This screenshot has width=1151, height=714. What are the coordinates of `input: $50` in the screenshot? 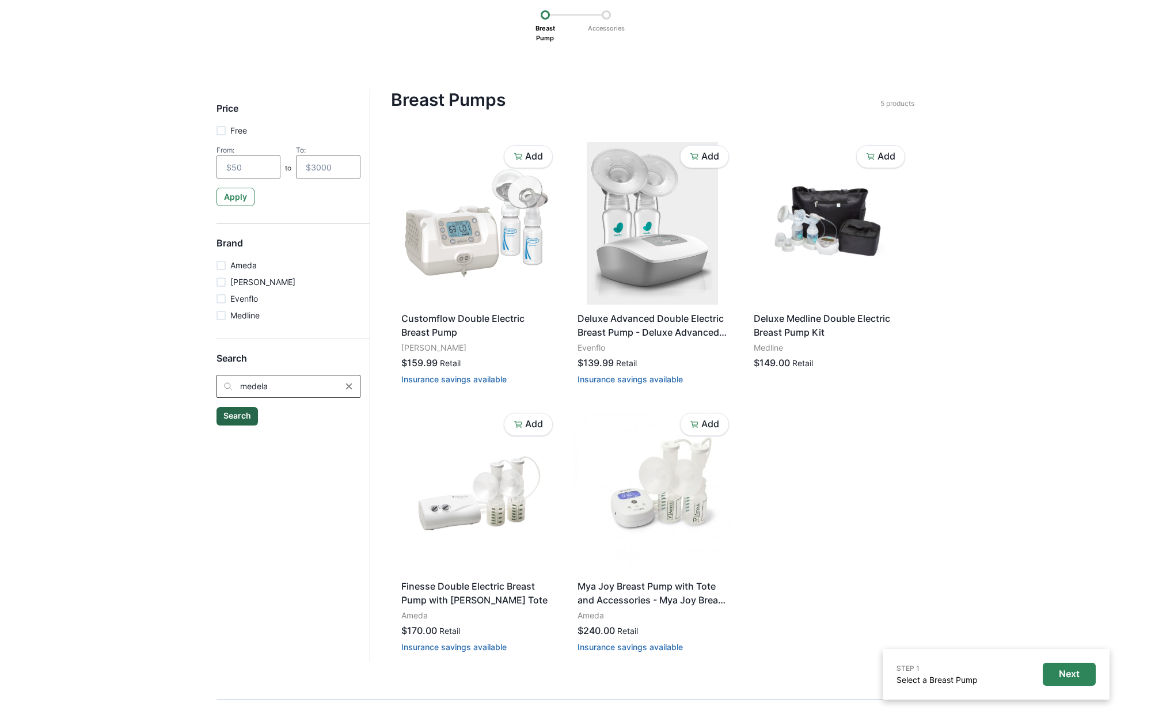 It's located at (249, 167).